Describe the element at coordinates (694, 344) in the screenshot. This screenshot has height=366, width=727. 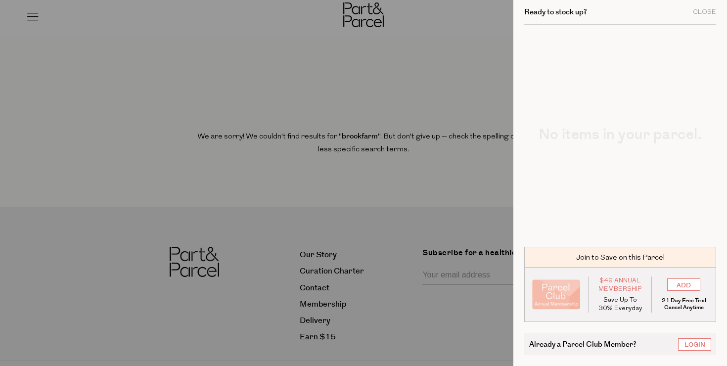
I see `a: Login` at that location.